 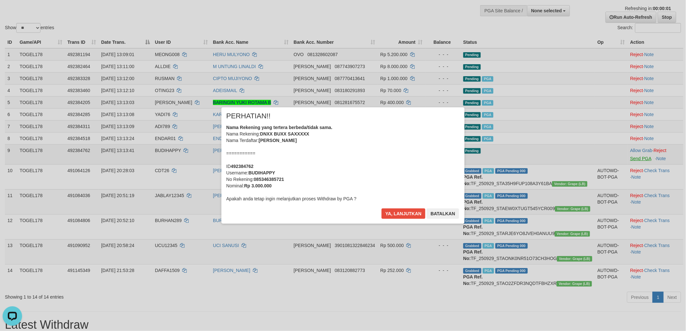 What do you see at coordinates (443, 214) in the screenshot?
I see `button: Batalkan` at bounding box center [443, 214].